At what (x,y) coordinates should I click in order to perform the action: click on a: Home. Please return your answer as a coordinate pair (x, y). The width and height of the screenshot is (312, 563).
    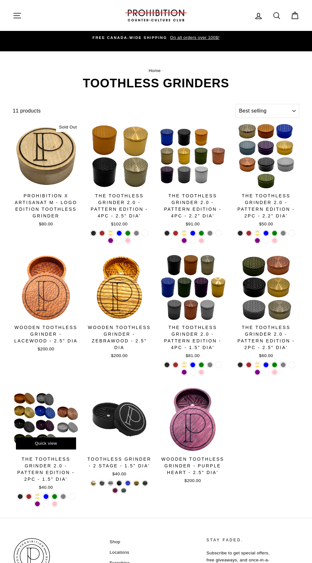
    Looking at the image, I should click on (155, 70).